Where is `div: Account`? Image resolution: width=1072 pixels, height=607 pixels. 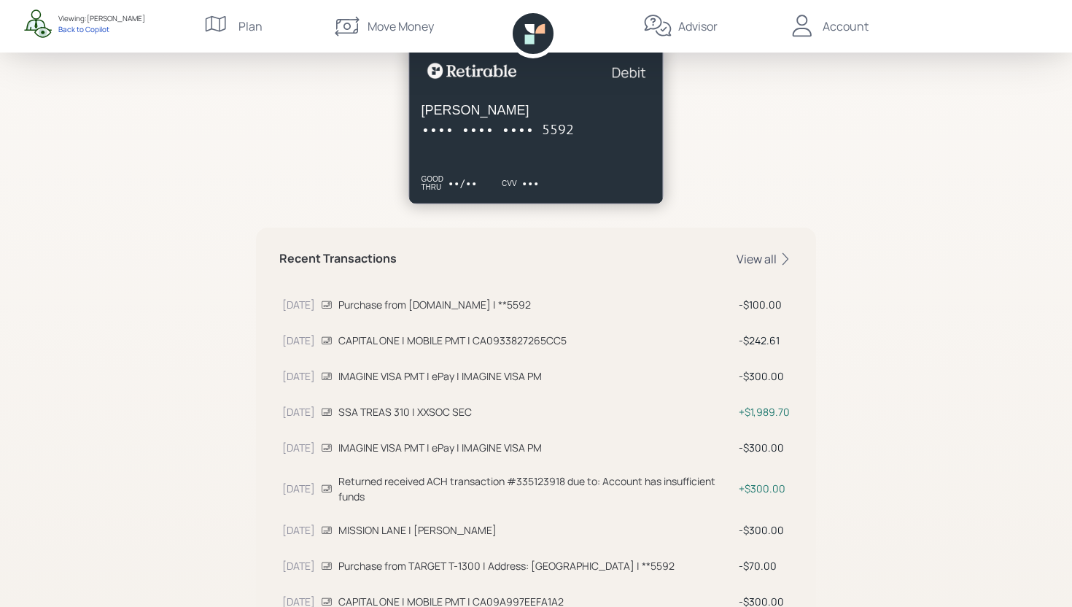
div: Account is located at coordinates (845, 26).